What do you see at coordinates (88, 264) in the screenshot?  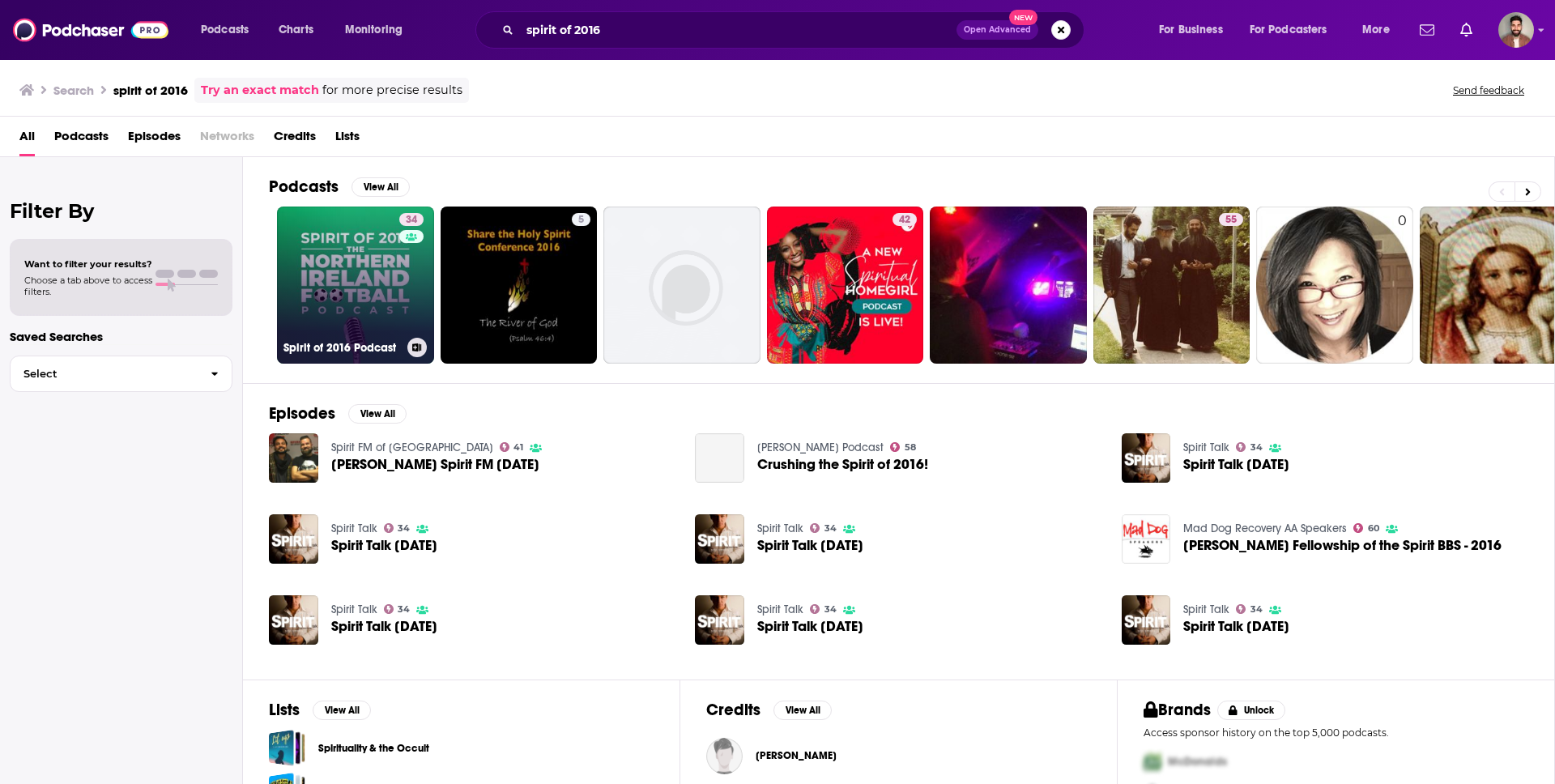 I see `span: Want to filter your results?` at bounding box center [88, 264].